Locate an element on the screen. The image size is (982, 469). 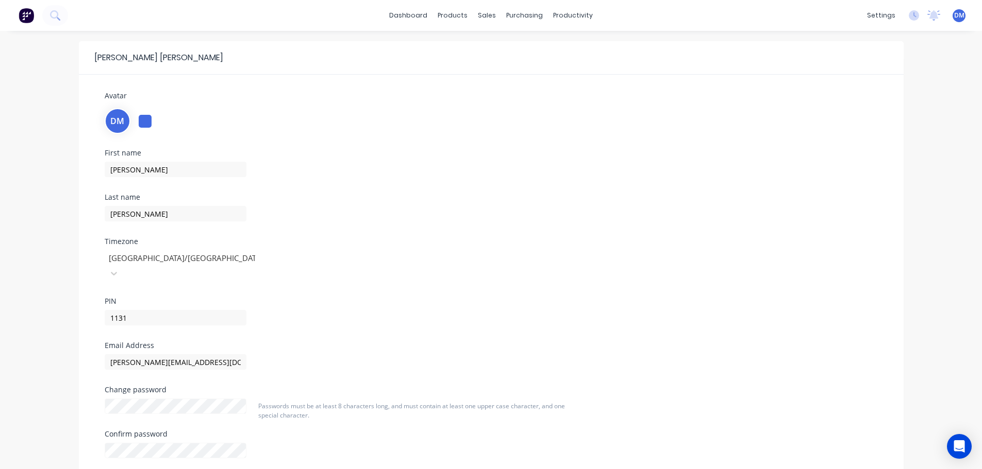
div: productivity is located at coordinates (572, 15).